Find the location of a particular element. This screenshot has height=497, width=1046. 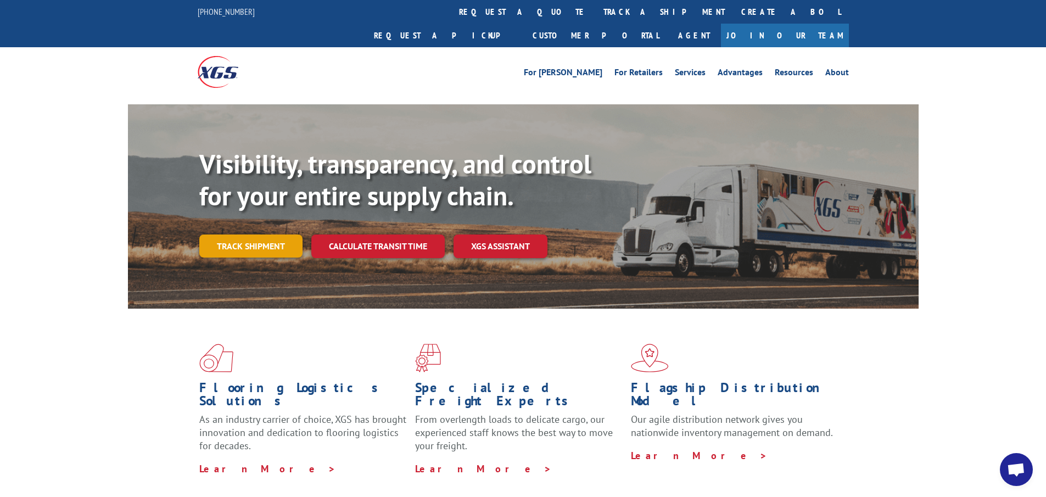

a: Agent is located at coordinates (694, 35).